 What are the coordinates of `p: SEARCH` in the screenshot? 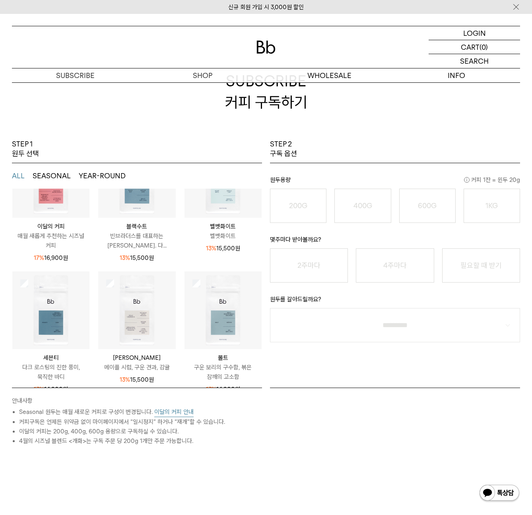 It's located at (475, 61).